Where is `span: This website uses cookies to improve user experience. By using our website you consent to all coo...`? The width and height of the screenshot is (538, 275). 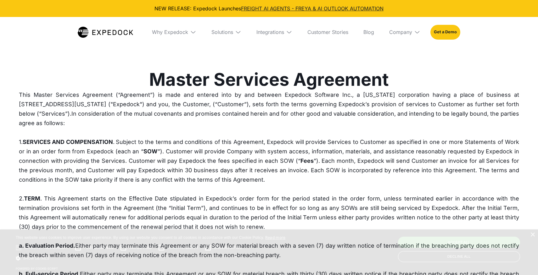
span: This website uses cookies to improve user experience. By using our website you consent to all coo... is located at coordinates (140, 238).